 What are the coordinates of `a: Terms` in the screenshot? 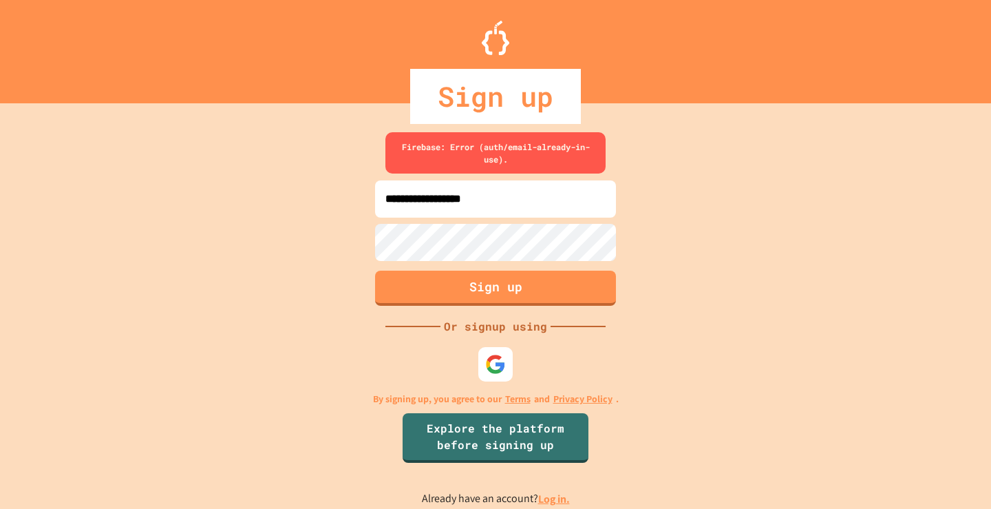 It's located at (518, 399).